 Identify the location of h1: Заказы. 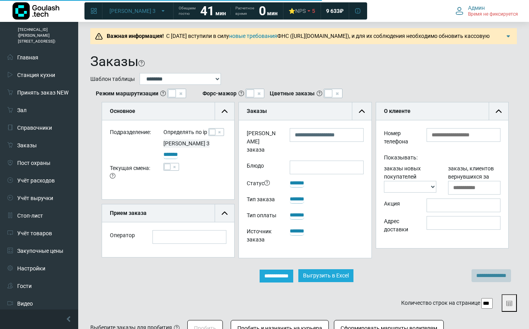
(114, 62).